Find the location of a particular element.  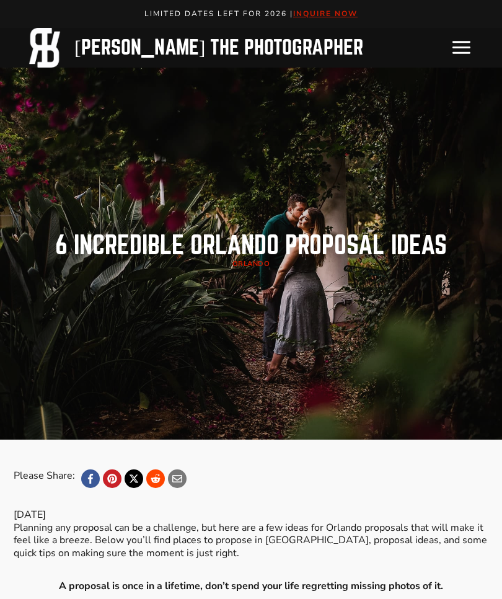

a: Pinterest is located at coordinates (112, 479).